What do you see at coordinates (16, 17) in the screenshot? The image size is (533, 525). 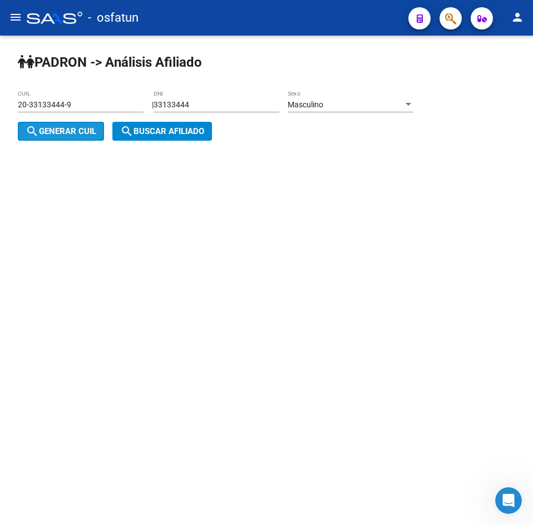 I see `mat-icon: menu` at bounding box center [16, 17].